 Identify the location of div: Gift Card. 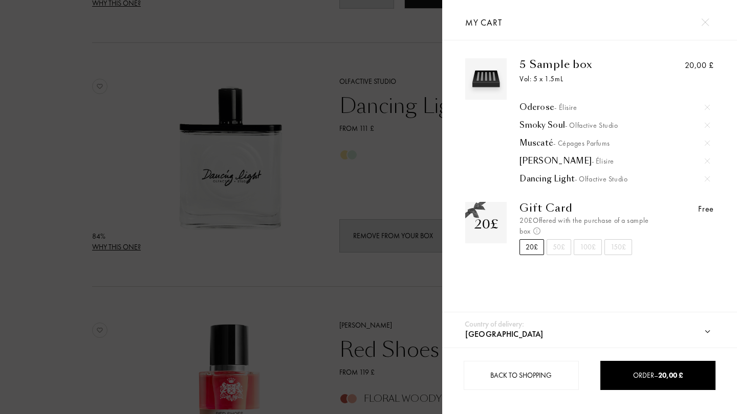
(585, 208).